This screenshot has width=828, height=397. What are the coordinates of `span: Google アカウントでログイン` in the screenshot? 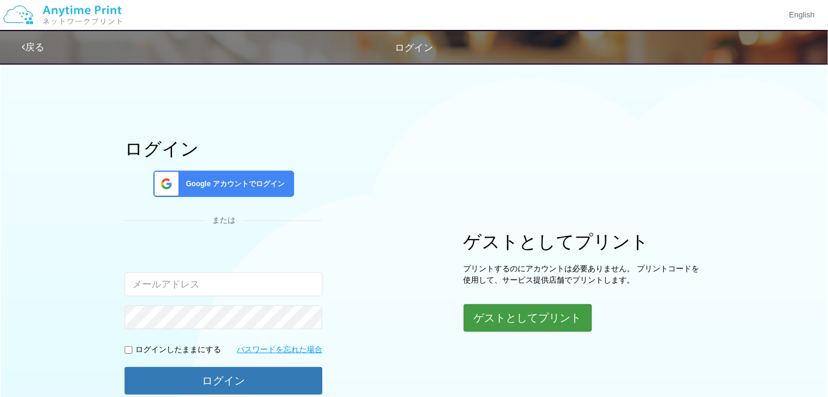 It's located at (233, 184).